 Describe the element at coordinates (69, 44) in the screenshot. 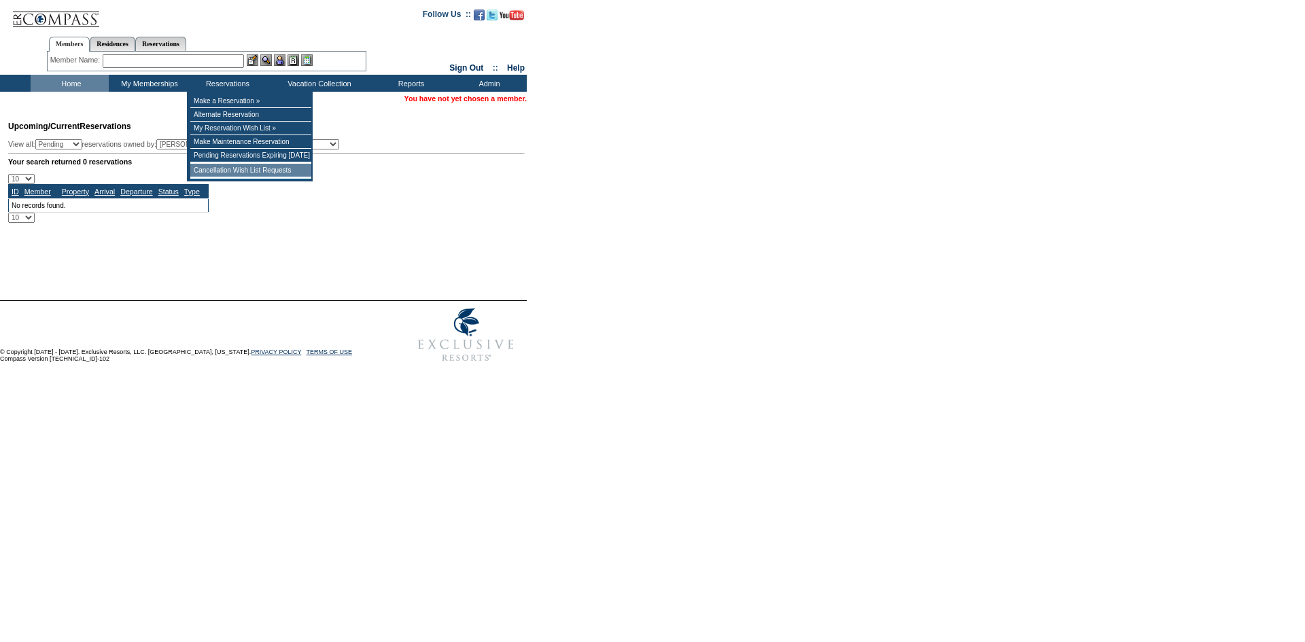

I see `a: Members` at that location.